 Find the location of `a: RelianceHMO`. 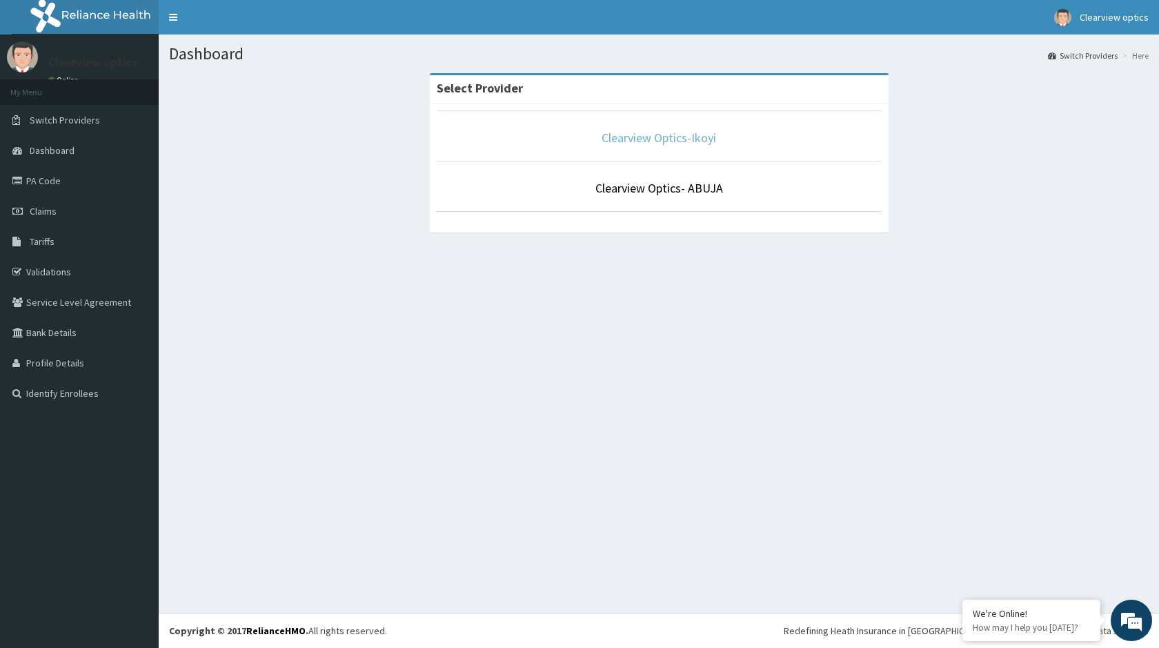

a: RelianceHMO is located at coordinates (276, 631).